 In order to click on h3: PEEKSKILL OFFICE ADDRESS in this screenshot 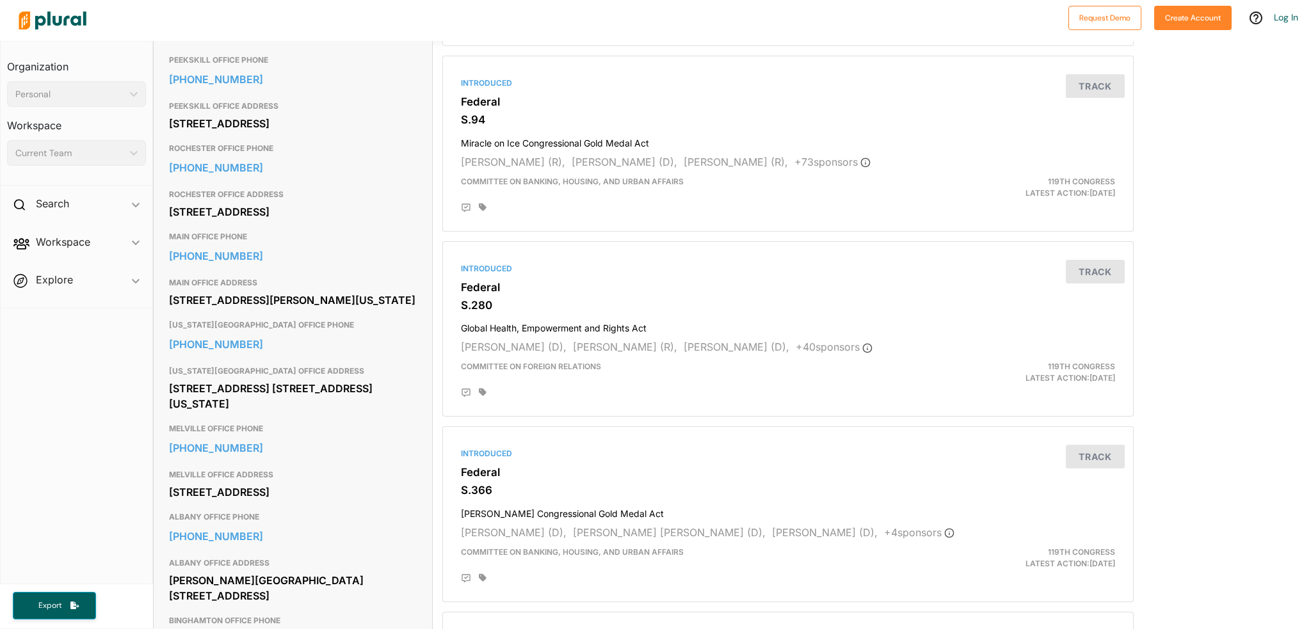, I will do `click(293, 106)`.